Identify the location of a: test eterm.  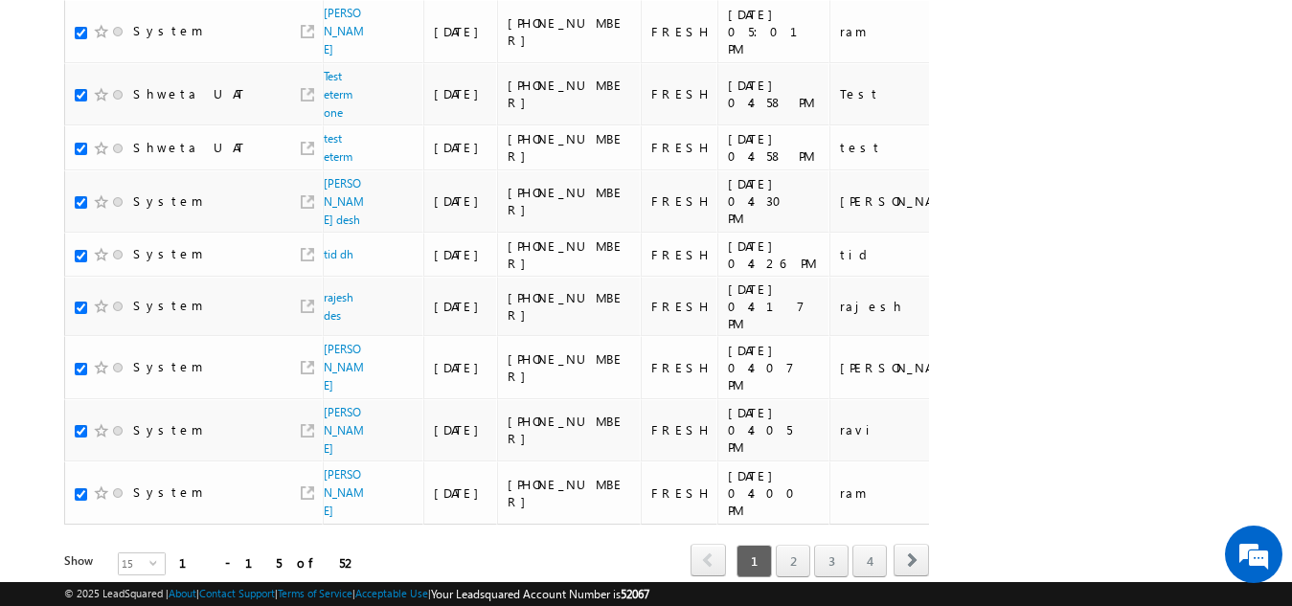
(338, 147).